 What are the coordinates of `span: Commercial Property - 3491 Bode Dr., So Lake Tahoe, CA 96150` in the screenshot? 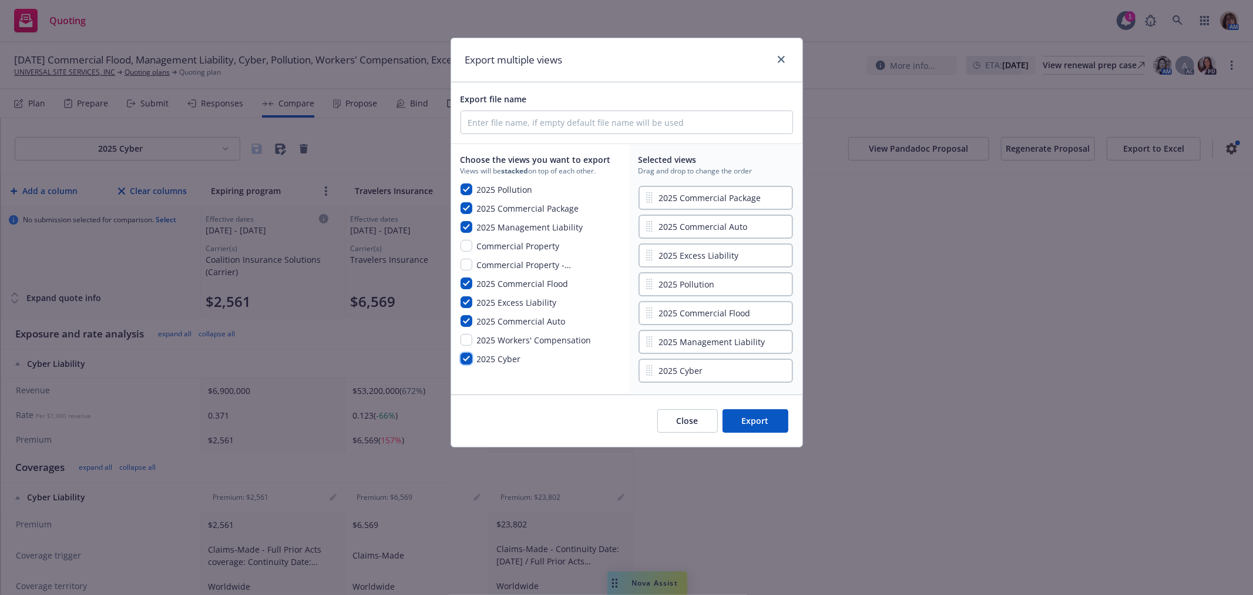 It's located at (546, 266).